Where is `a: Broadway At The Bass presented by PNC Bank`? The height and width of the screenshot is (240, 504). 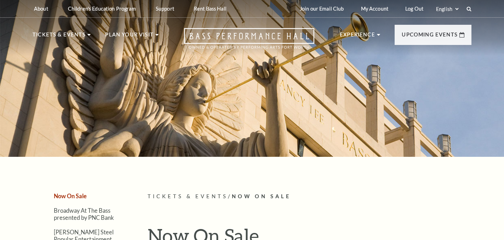
a: Broadway At The Bass presented by PNC Bank is located at coordinates (84, 214).